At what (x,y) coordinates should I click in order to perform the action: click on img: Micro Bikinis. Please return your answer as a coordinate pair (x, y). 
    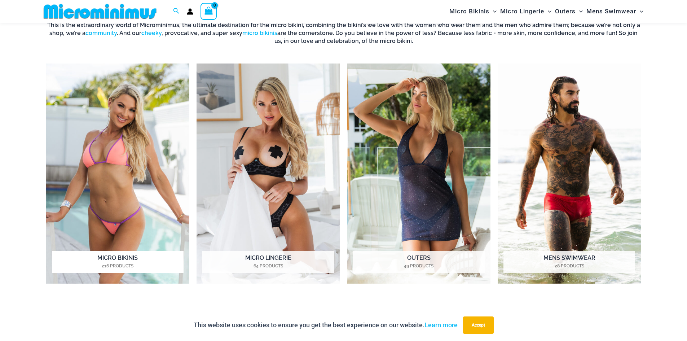
    Looking at the image, I should click on (118, 174).